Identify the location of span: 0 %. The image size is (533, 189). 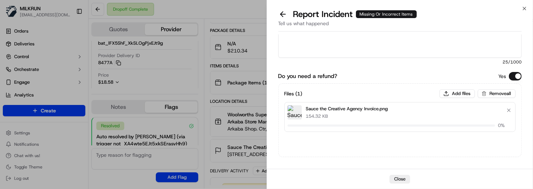
(505, 125).